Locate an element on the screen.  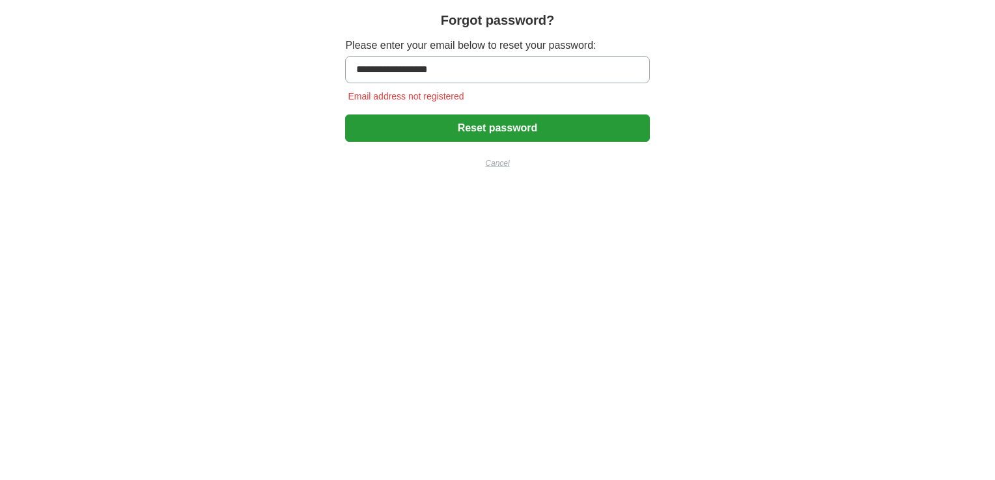
button: Reset password is located at coordinates (497, 128).